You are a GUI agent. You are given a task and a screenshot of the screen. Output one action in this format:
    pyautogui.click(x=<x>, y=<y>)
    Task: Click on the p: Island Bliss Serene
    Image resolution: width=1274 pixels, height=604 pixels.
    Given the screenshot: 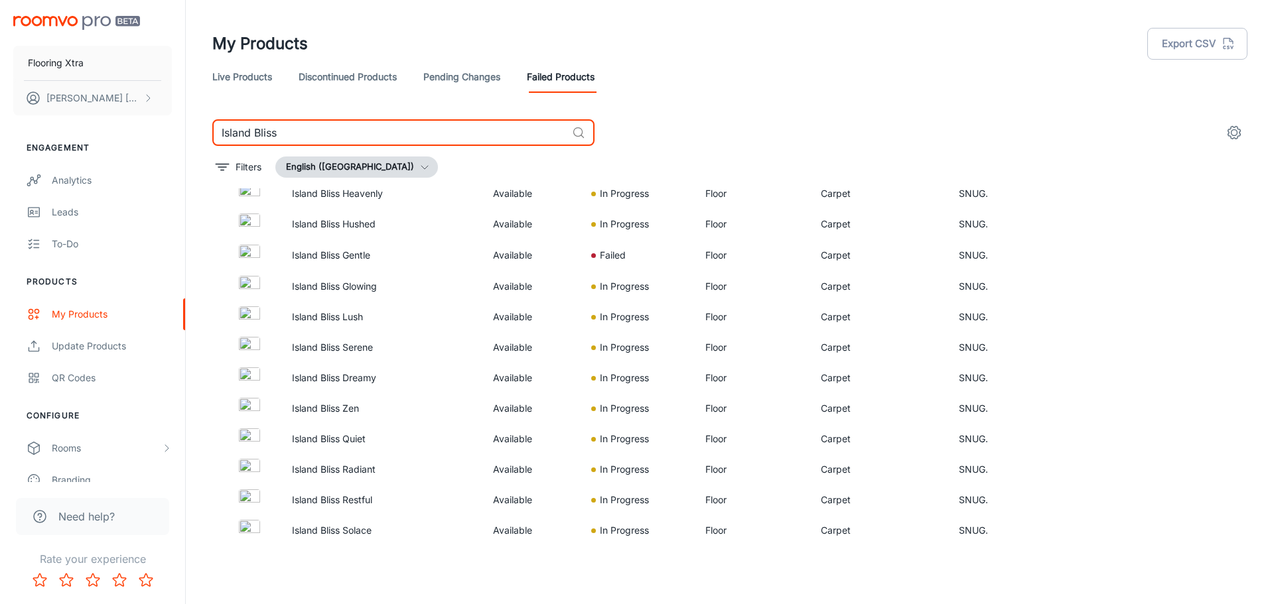 What is the action you would take?
    pyautogui.click(x=353, y=348)
    